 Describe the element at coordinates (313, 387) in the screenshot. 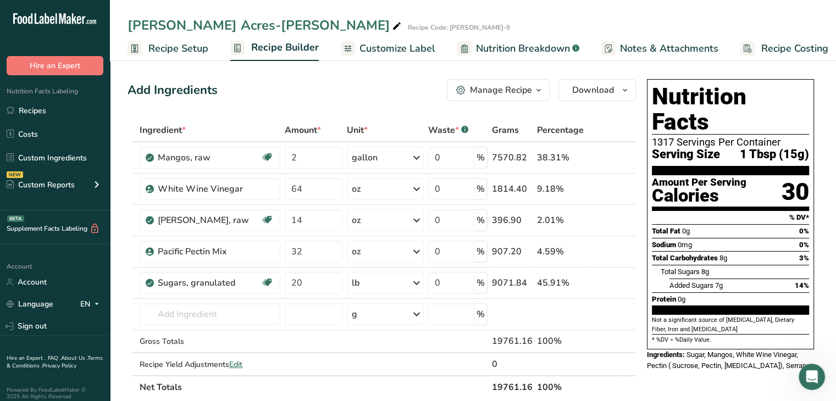

I see `th: Net Totals` at that location.